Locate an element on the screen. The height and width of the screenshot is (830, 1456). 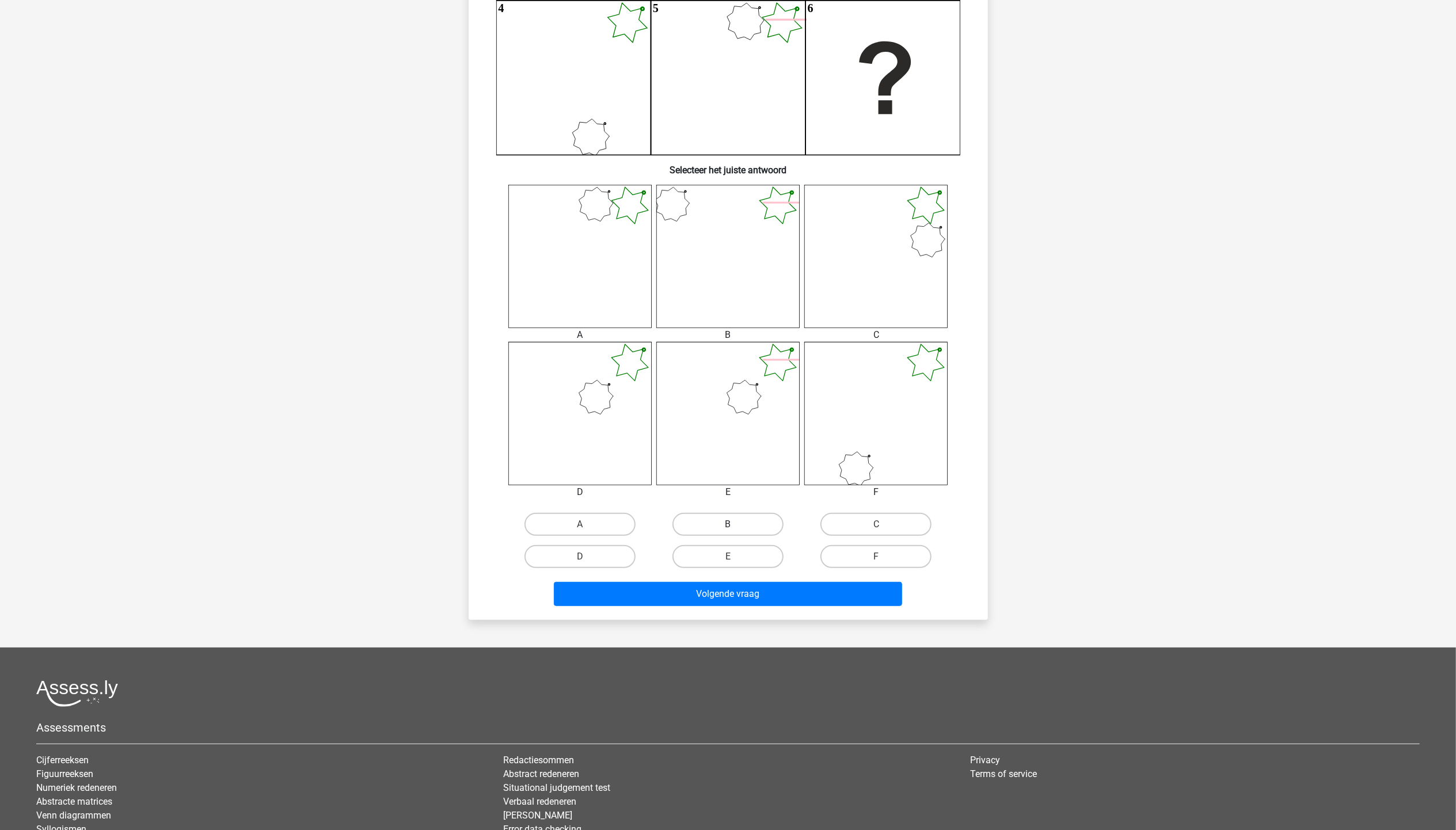
a: Abstracte matrices is located at coordinates (74, 801).